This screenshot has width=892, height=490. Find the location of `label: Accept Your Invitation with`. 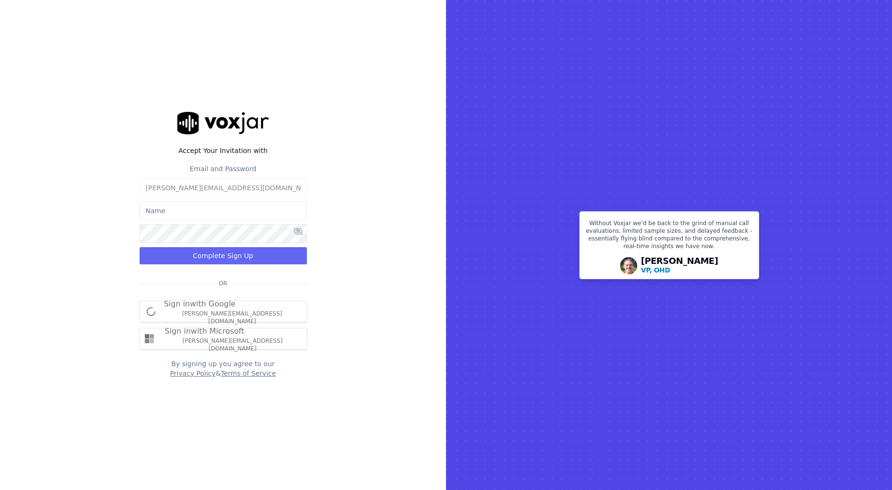

label: Accept Your Invitation with is located at coordinates (223, 151).